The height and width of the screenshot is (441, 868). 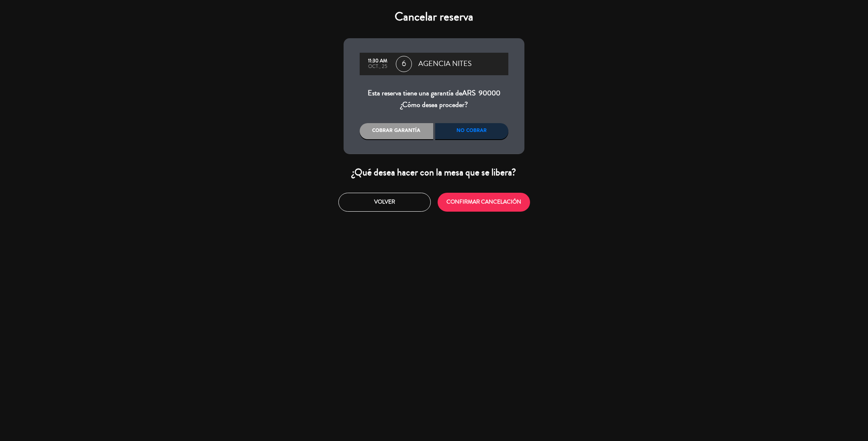 What do you see at coordinates (404, 64) in the screenshot?
I see `span: 6` at bounding box center [404, 64].